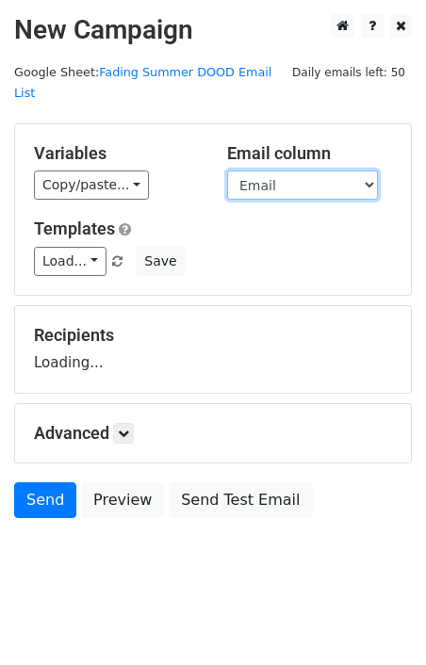 The width and height of the screenshot is (426, 665). Describe the element at coordinates (116, 154) in the screenshot. I see `h5: Variables` at that location.